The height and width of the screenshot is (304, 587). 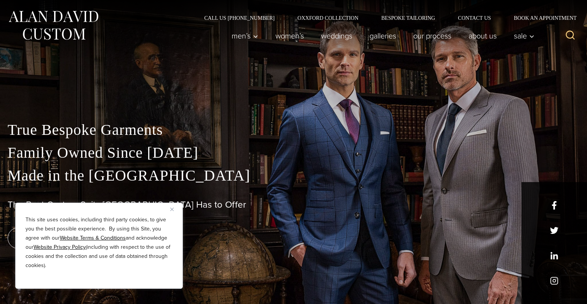 I want to click on a: Oxxford Collection, so click(x=328, y=18).